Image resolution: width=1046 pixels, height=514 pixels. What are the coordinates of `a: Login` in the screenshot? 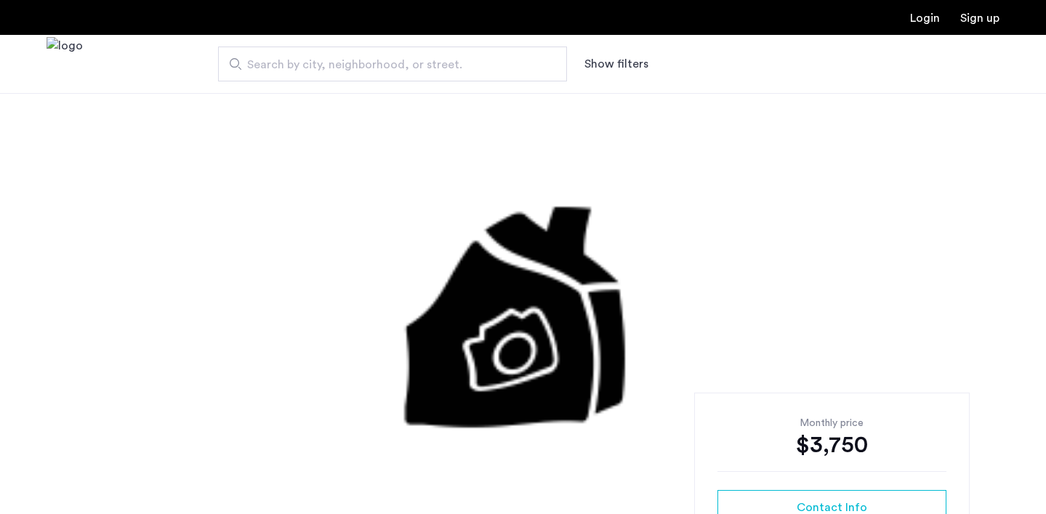 It's located at (924, 18).